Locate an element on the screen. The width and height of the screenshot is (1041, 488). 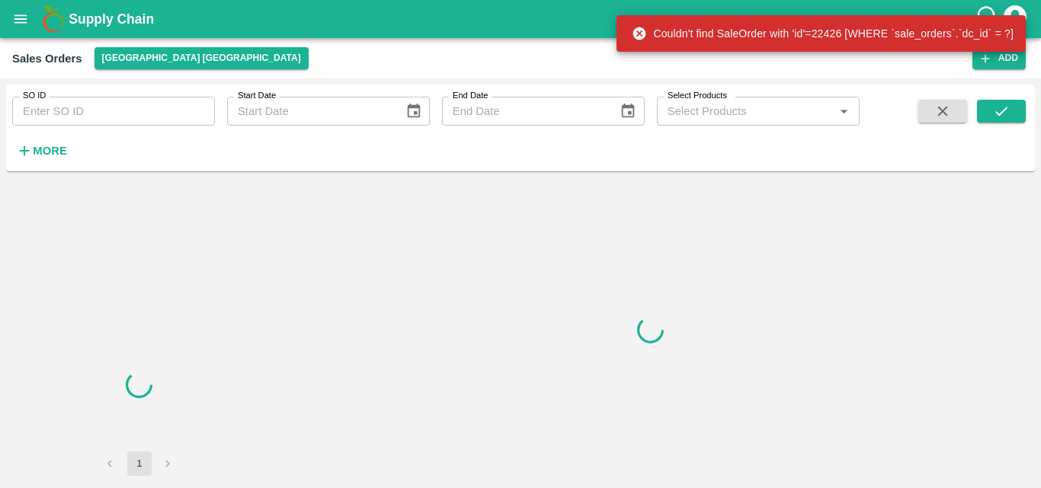
b: Supply Chain is located at coordinates (111, 19).